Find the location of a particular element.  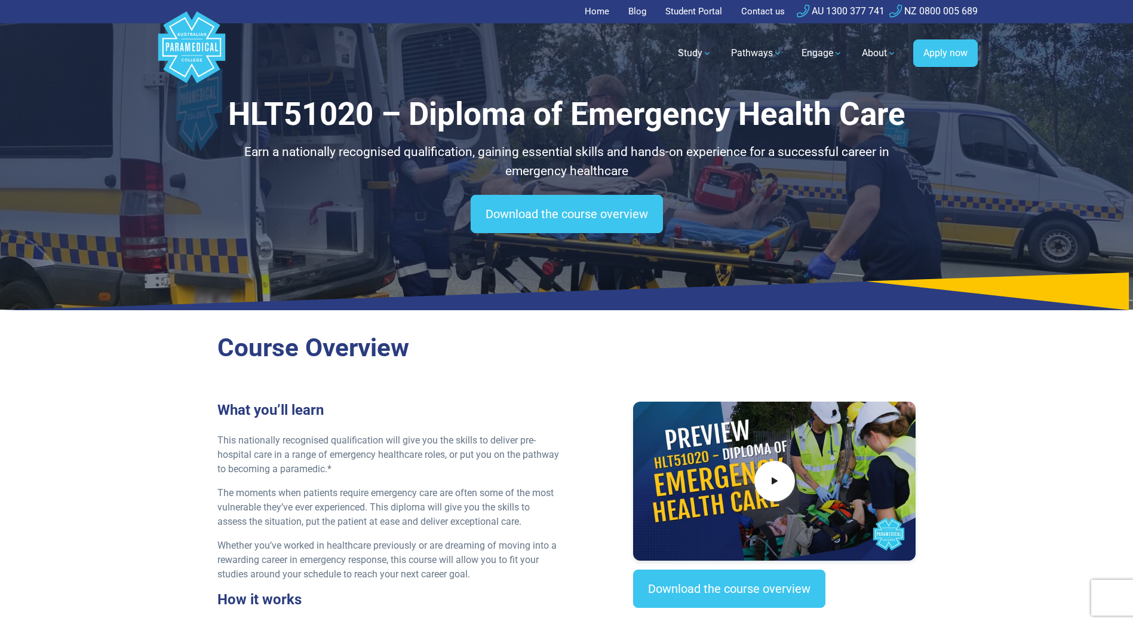

a: Pathways is located at coordinates (757, 53).